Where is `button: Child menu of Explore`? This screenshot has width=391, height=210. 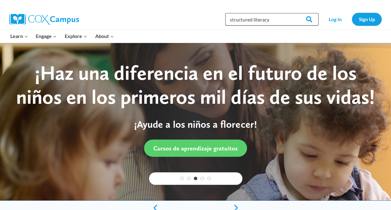 button: Child menu of Explore is located at coordinates (76, 36).